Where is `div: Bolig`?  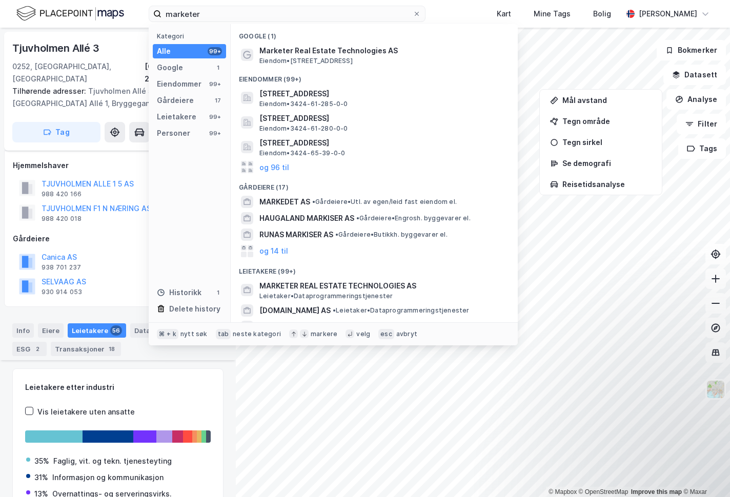
div: Bolig is located at coordinates (602, 14).